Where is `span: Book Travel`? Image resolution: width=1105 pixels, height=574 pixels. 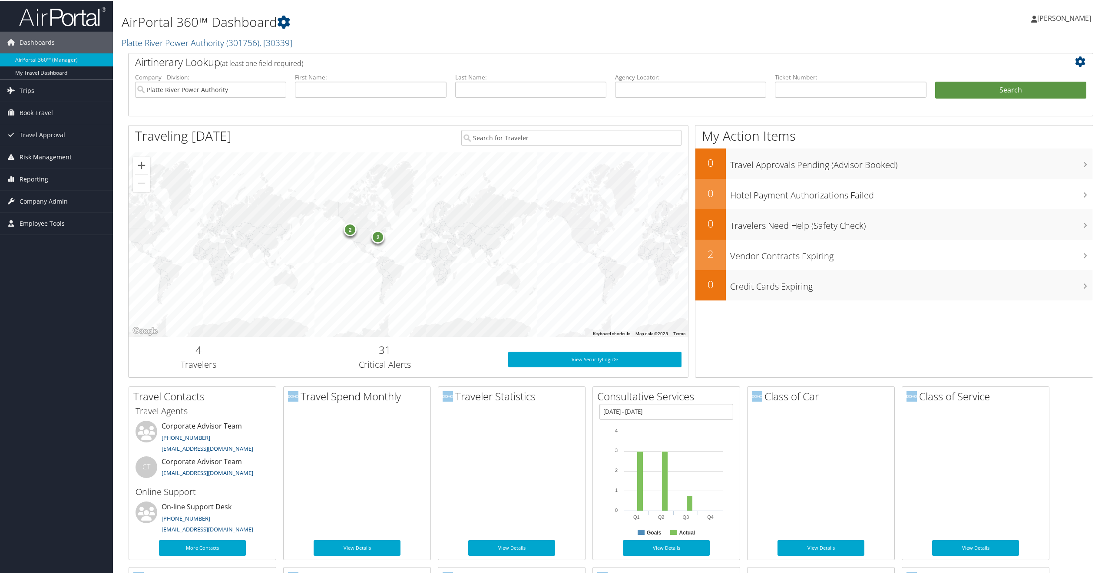
span: Book Travel is located at coordinates (36, 112).